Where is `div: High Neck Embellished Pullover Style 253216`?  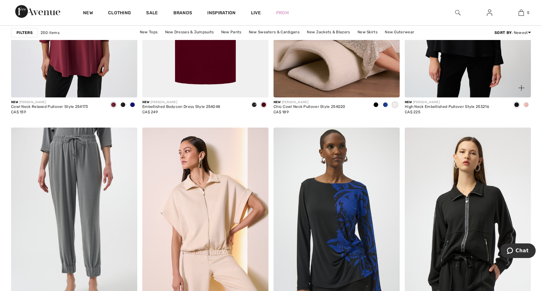
div: High Neck Embellished Pullover Style 253216 is located at coordinates (447, 107).